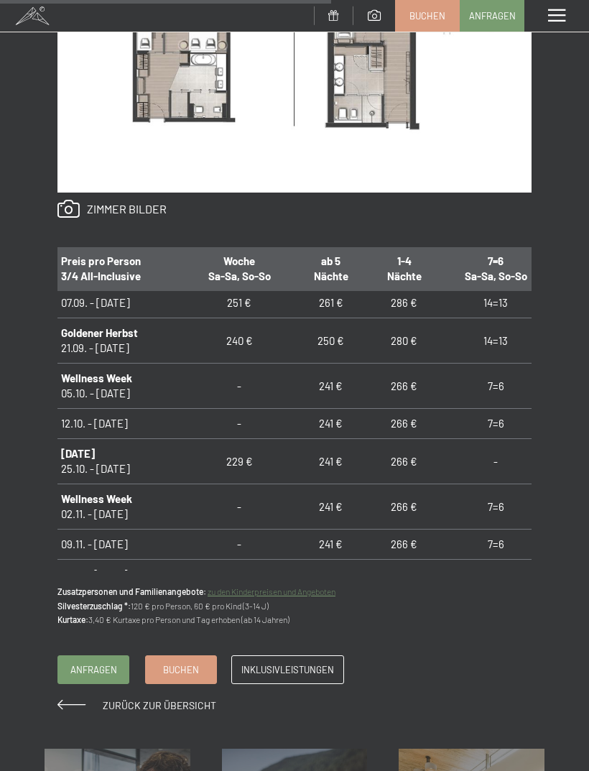  Describe the element at coordinates (331, 303) in the screenshot. I see `td: 261 €` at that location.